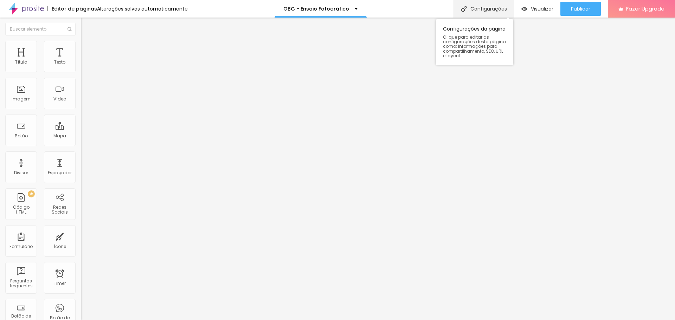 Image resolution: width=675 pixels, height=320 pixels. Describe the element at coordinates (537, 9) in the screenshot. I see `button: Visualizar` at that location.